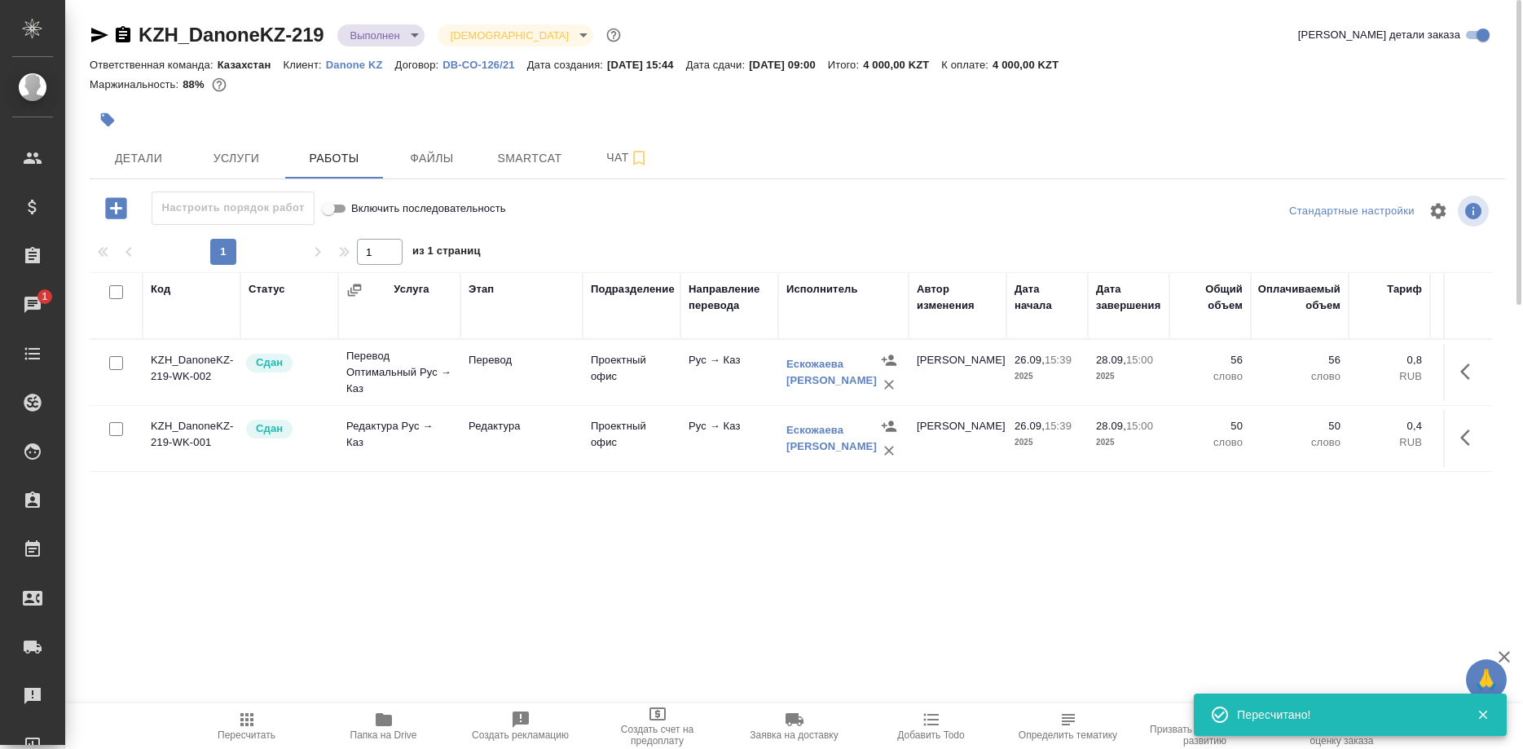  Describe the element at coordinates (632, 289) in the screenshot. I see `div: Подразделение` at that location.